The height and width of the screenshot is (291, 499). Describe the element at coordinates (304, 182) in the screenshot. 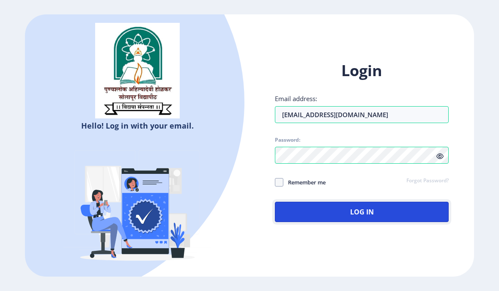

I see `span: Remember me` at that location.